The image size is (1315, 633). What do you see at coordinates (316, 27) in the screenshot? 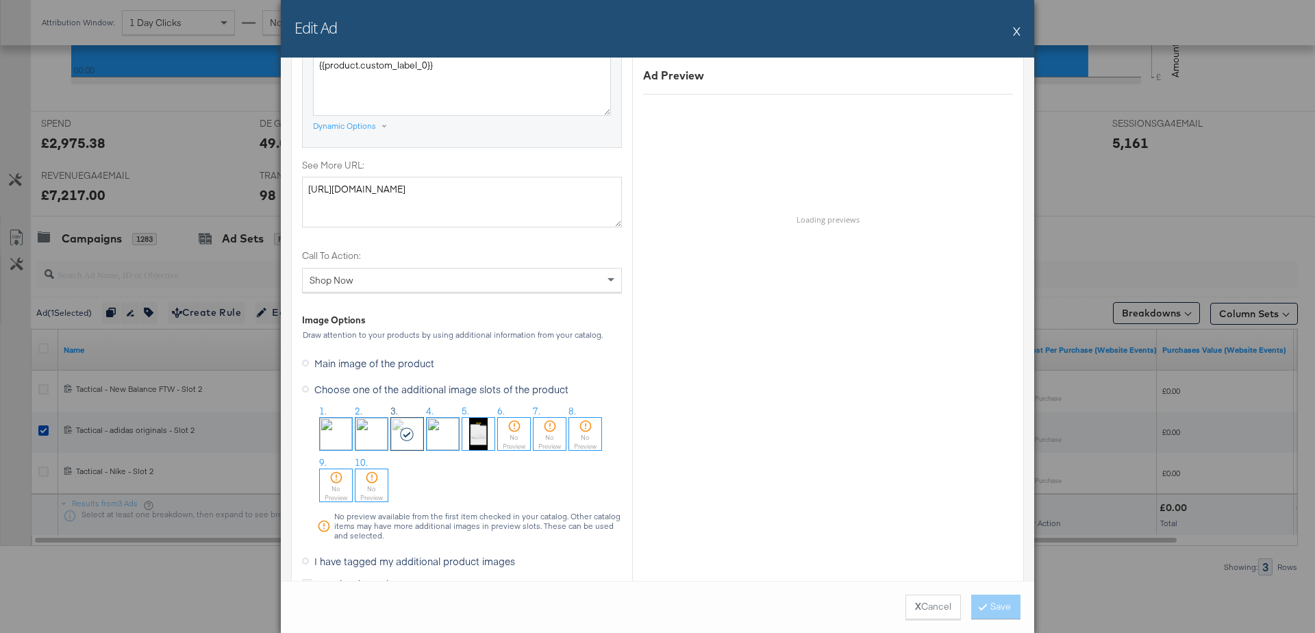
I see `h2: Edit Ad` at bounding box center [316, 27].